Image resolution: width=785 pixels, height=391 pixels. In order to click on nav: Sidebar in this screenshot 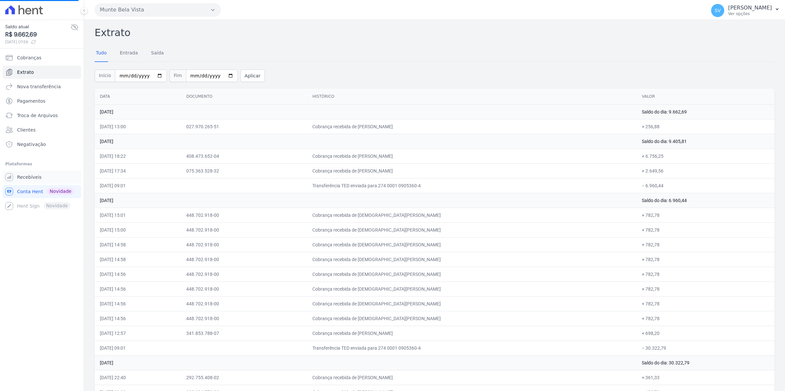, I will do `click(42, 132)`.